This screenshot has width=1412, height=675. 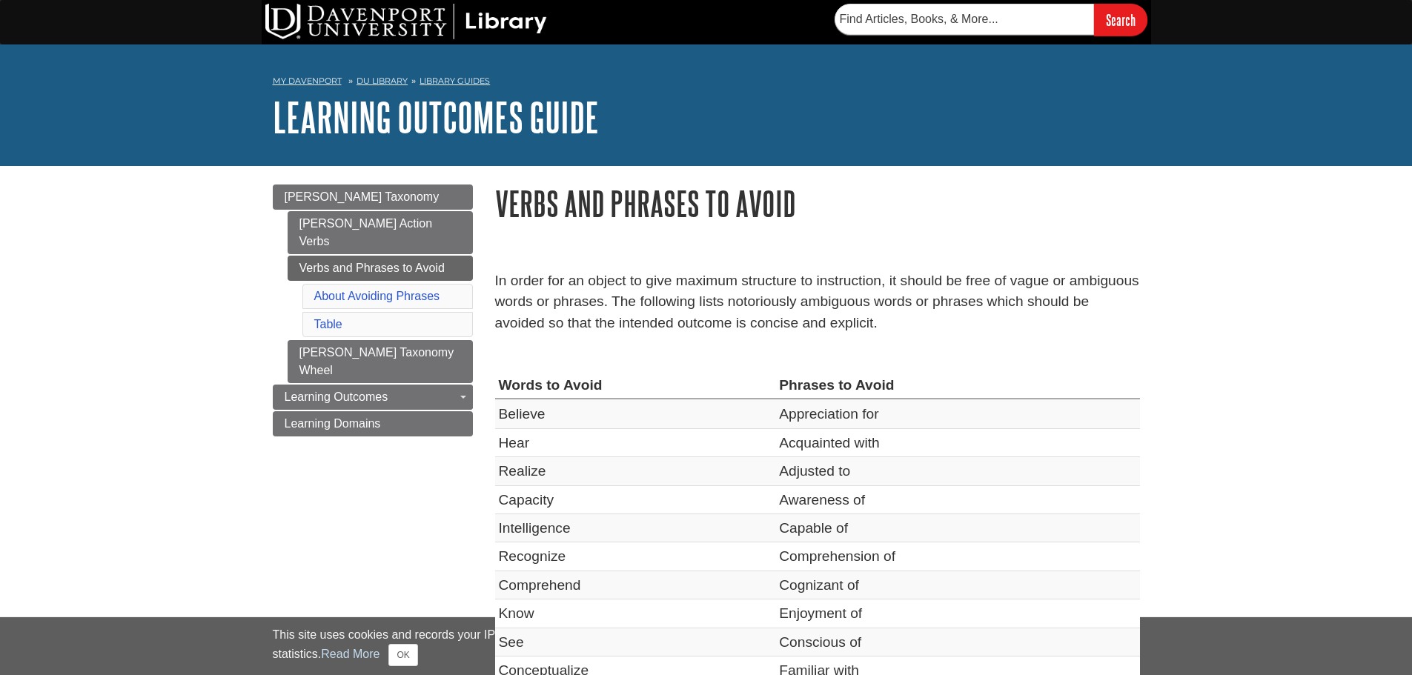 What do you see at coordinates (337, 397) in the screenshot?
I see `span: Learning Outcomes` at bounding box center [337, 397].